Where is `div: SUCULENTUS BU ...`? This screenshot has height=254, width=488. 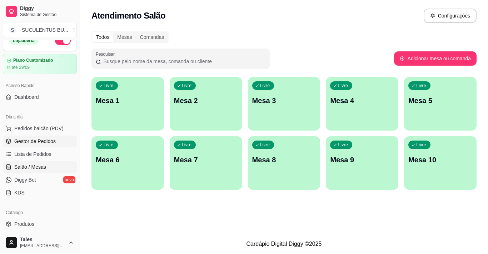 div: SUCULENTUS BU ... is located at coordinates (45, 30).